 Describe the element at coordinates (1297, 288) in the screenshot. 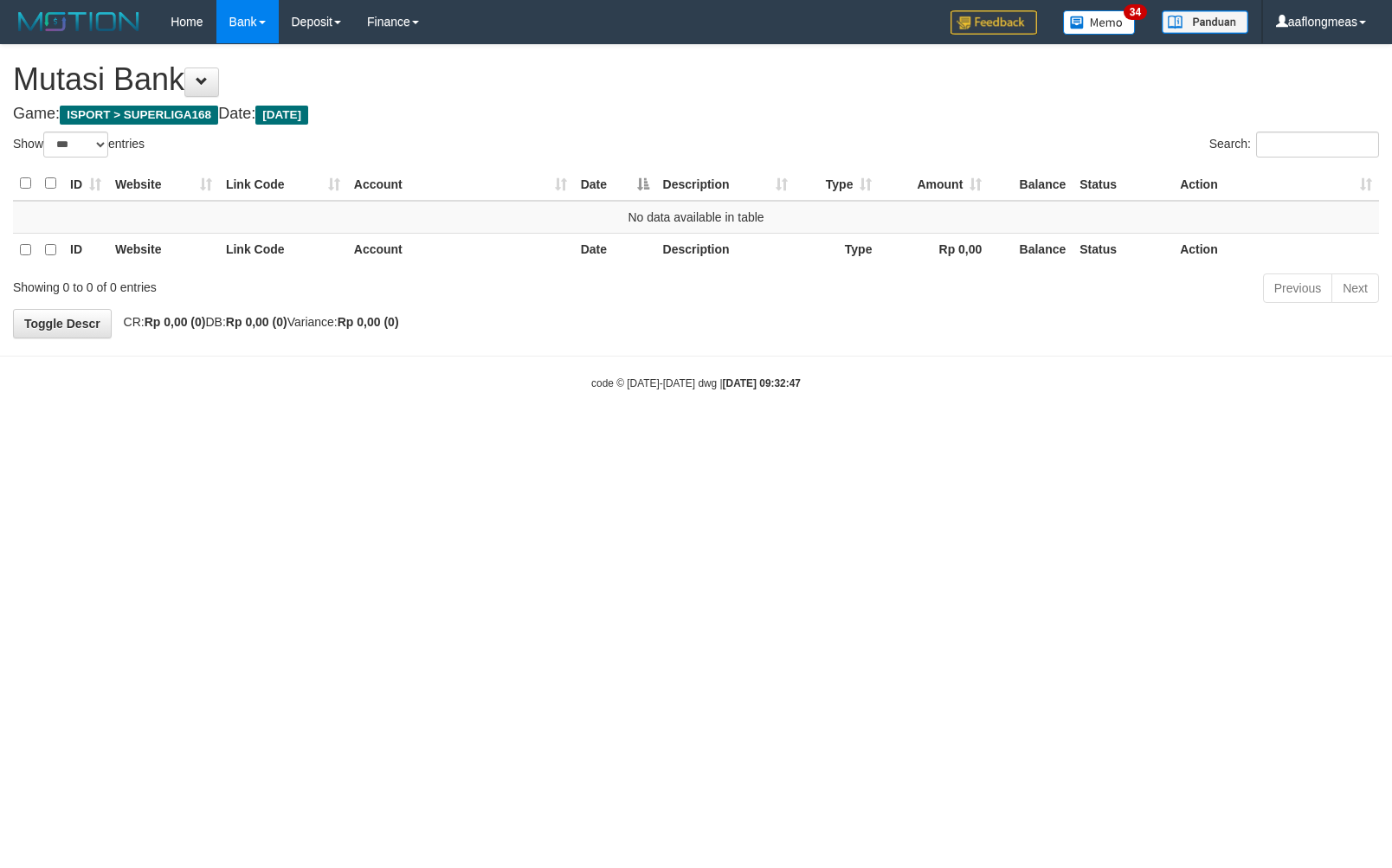

I see `a: Previous` at that location.